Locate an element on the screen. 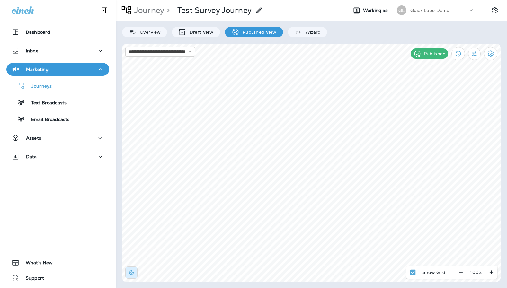  p: Marketing is located at coordinates (37, 69).